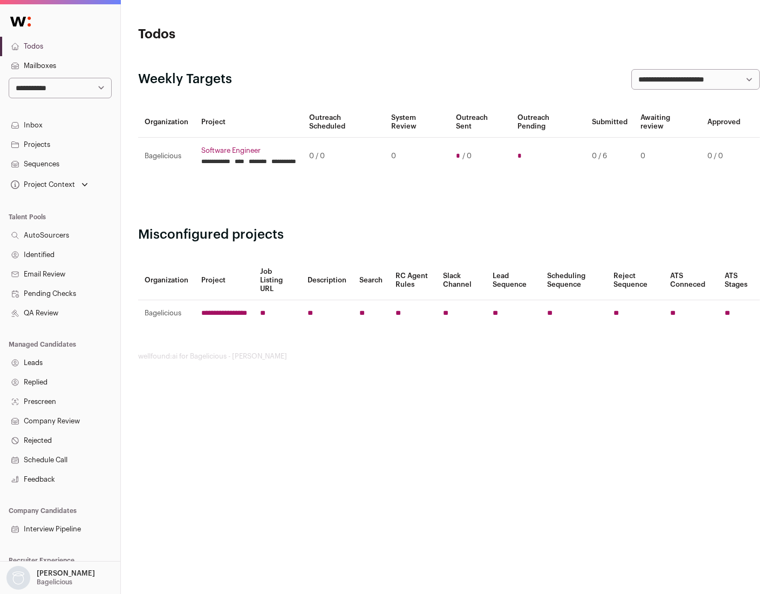  What do you see at coordinates (449, 235) in the screenshot?
I see `h2: Misconfigured projects` at bounding box center [449, 235].